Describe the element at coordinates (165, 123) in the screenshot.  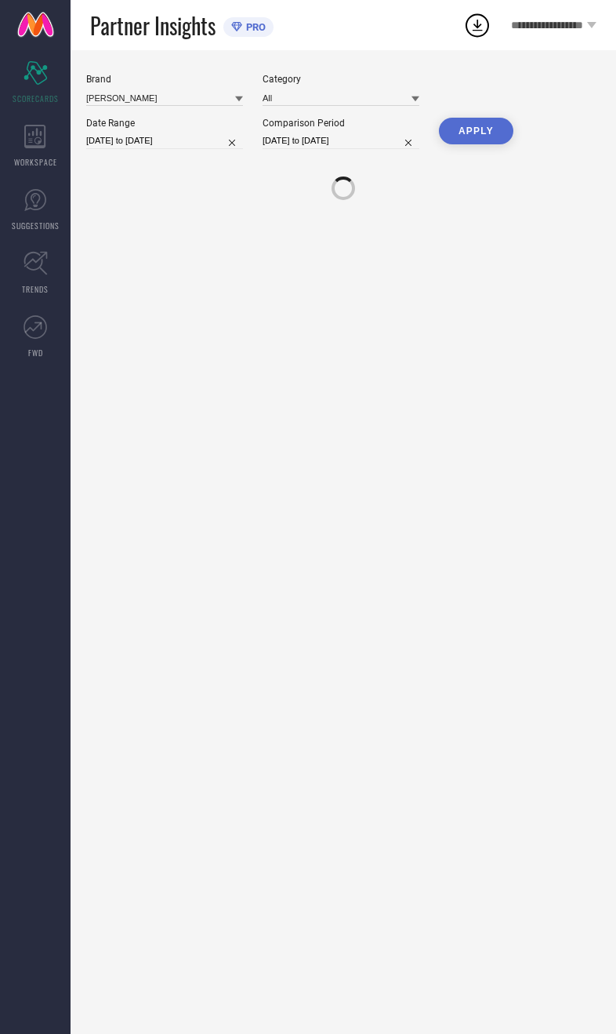
I see `div: Date Range` at that location.